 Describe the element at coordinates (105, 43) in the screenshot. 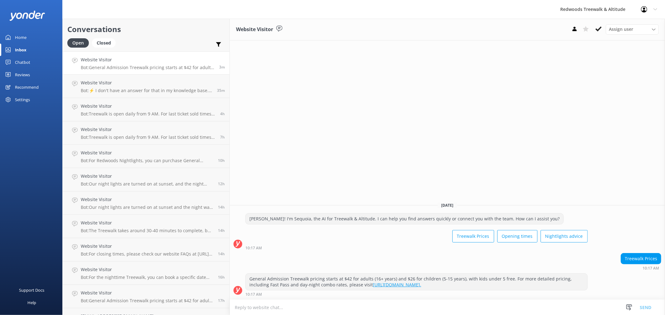

I see `a: Closed` at that location.